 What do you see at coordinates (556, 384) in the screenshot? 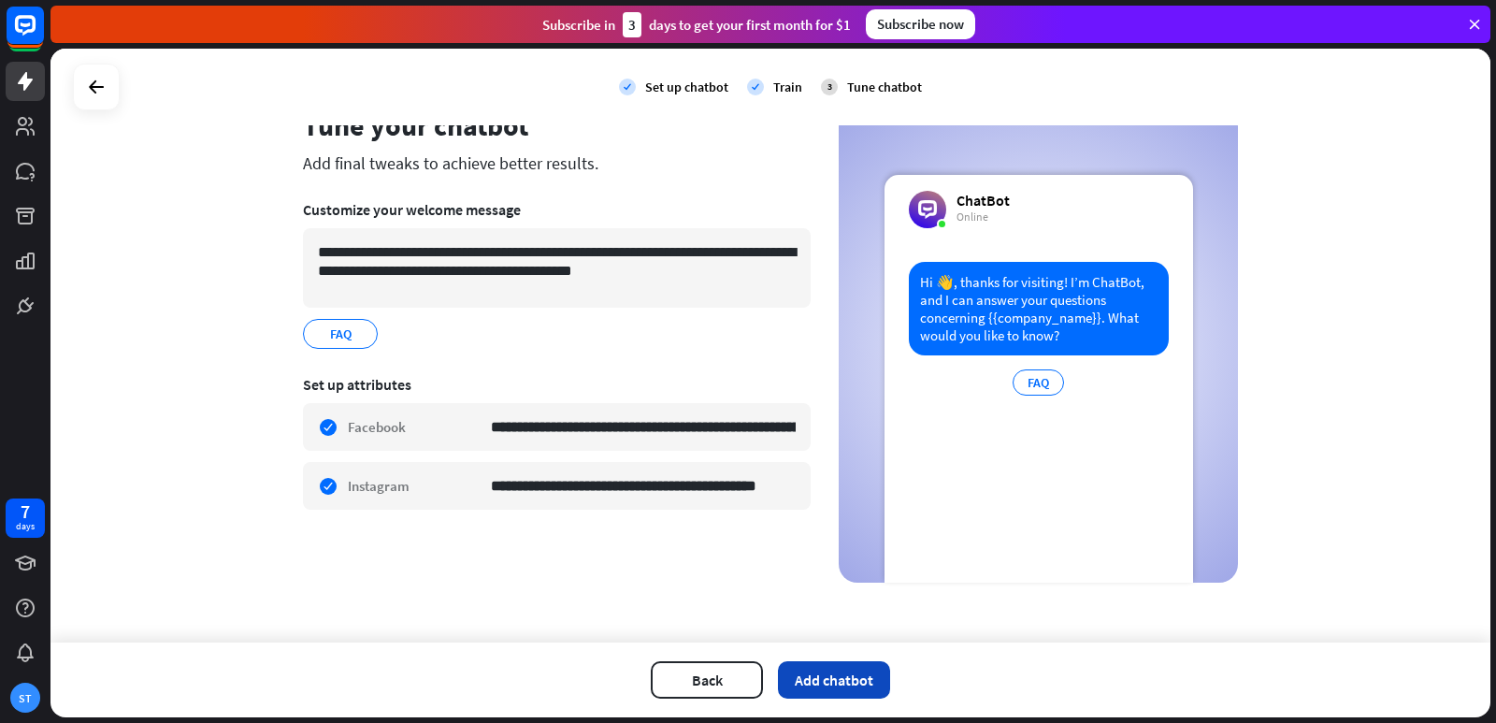
I see `div: Set up attributes` at bounding box center [556, 384].